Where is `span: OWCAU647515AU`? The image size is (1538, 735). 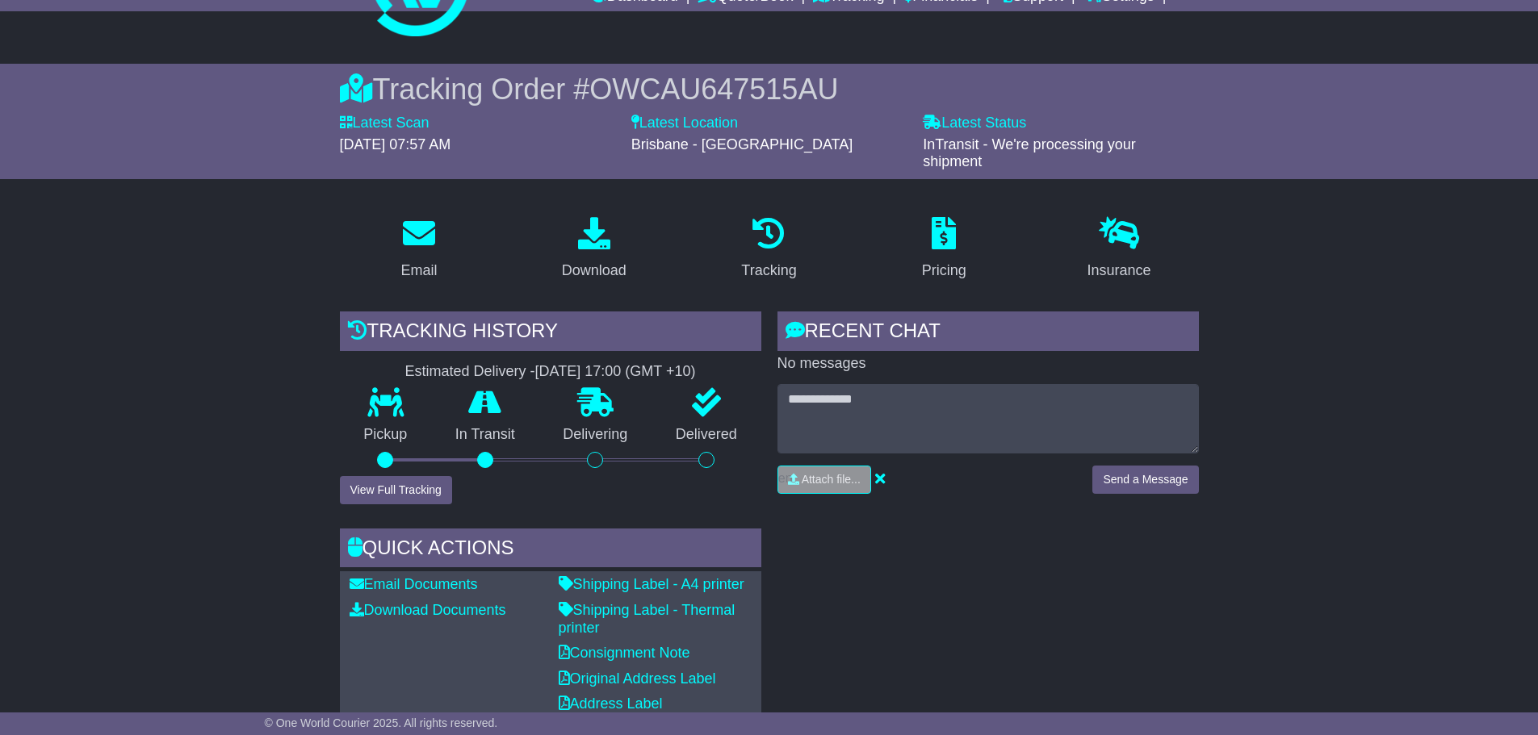
span: OWCAU647515AU is located at coordinates (714, 89).